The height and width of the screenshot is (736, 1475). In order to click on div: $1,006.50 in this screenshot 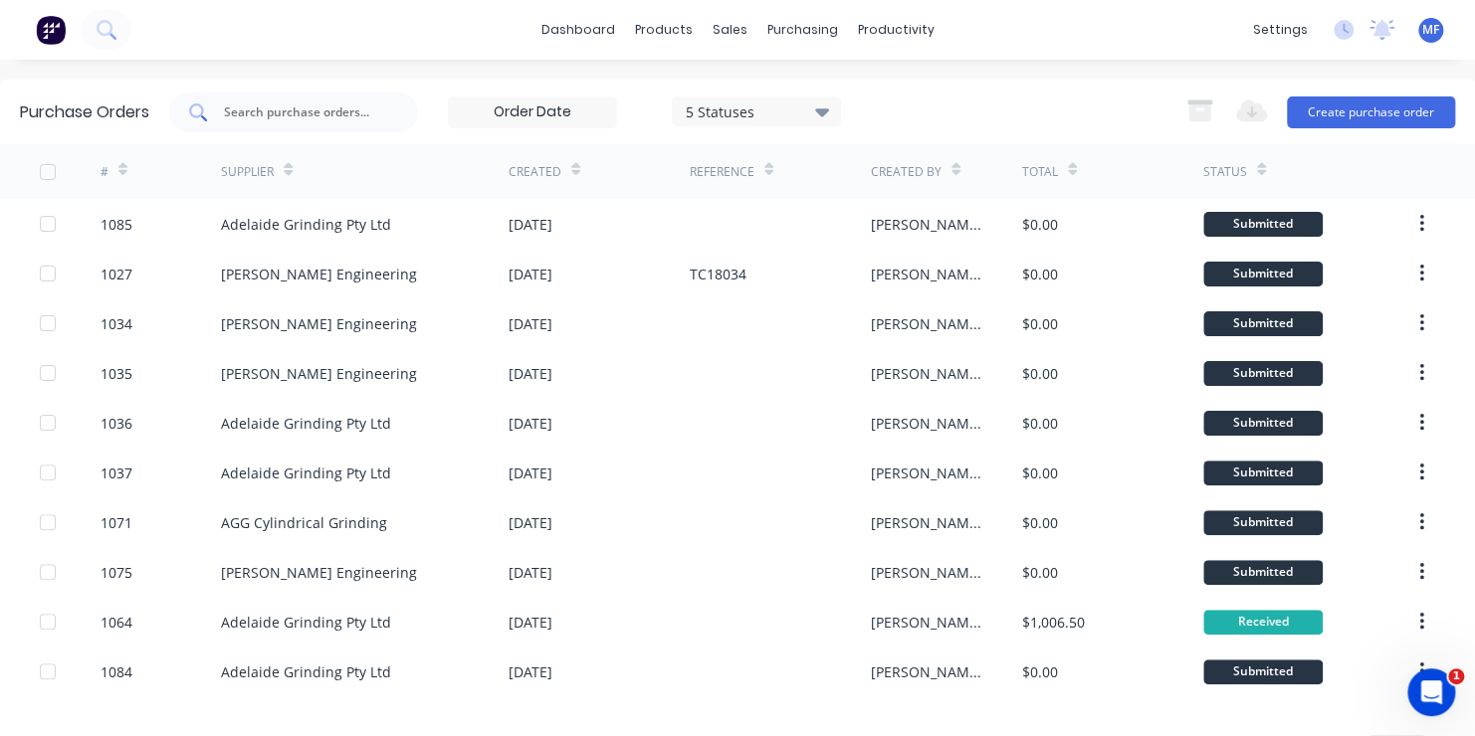, I will do `click(1053, 622)`.